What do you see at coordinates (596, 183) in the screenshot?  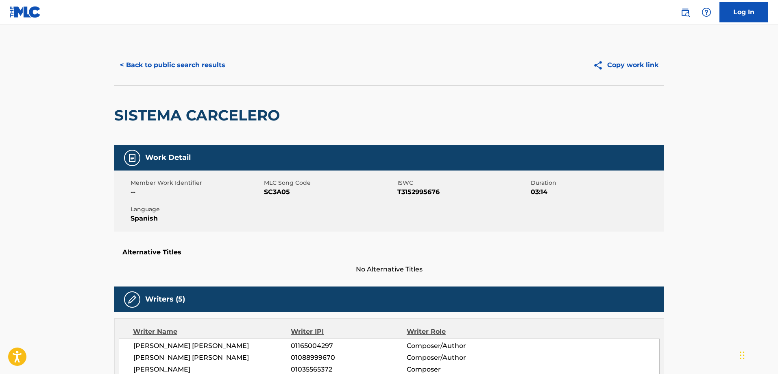 I see `span: Duration` at bounding box center [596, 183].